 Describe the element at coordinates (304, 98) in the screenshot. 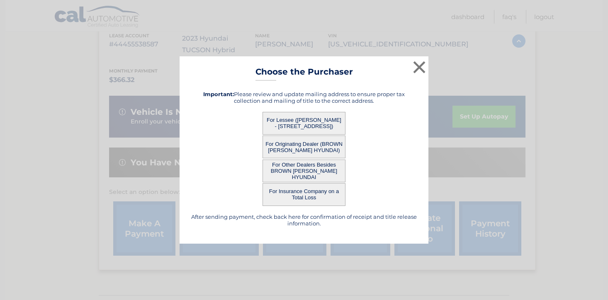

I see `h5: Please review and update mailing address to ensure proper tax collection and mailing of title to ...` at that location.